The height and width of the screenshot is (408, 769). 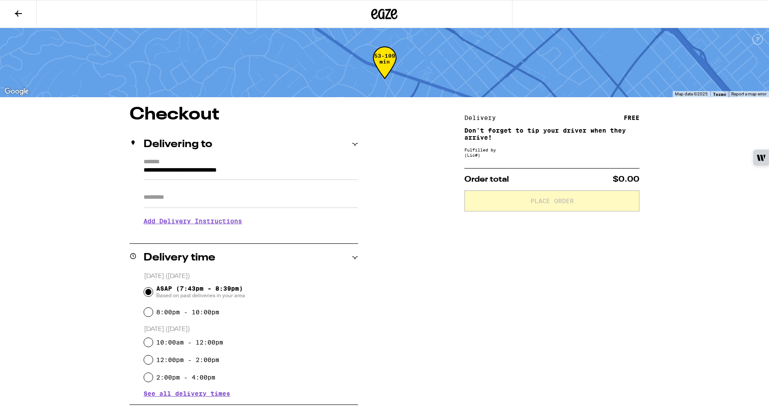 What do you see at coordinates (691, 94) in the screenshot?
I see `span: Map data ©2025` at bounding box center [691, 94].